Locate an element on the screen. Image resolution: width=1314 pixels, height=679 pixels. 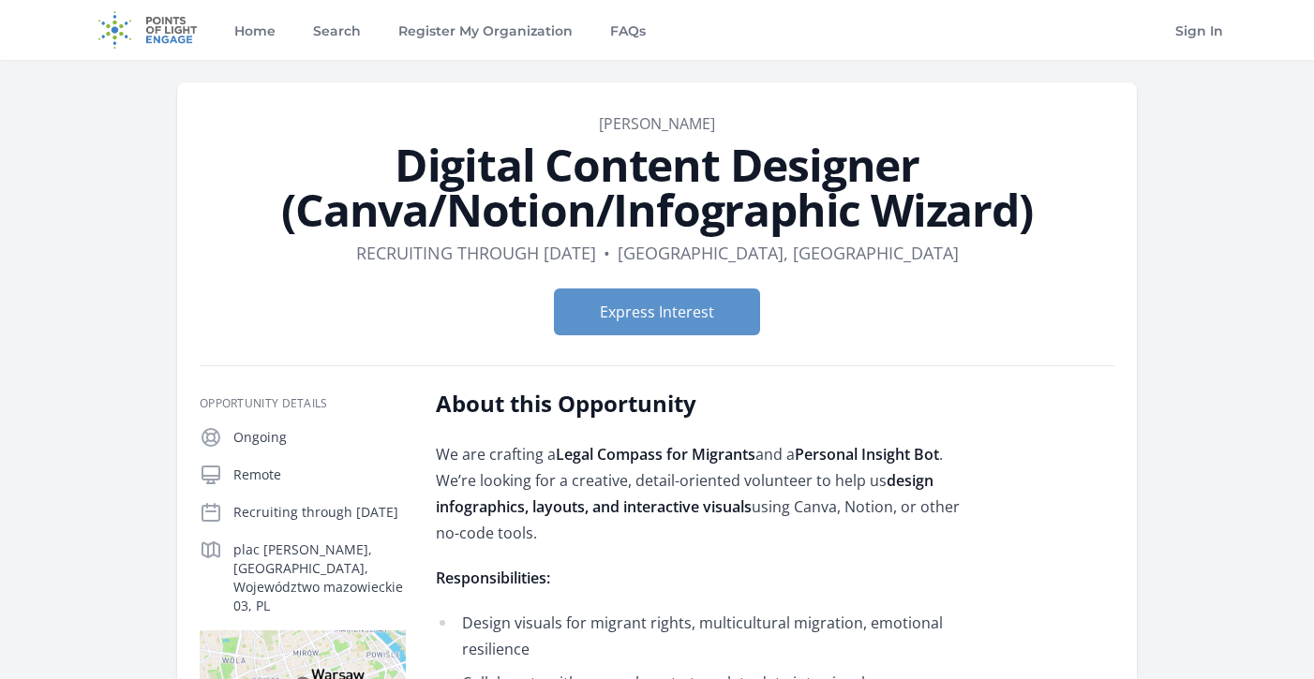
strong: Responsibilities: is located at coordinates (493, 578).